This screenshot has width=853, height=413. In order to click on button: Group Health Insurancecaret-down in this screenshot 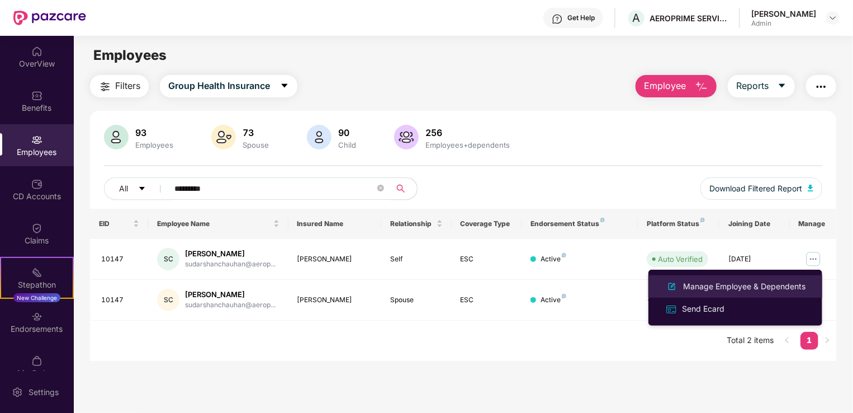, I will do `click(229, 86)`.